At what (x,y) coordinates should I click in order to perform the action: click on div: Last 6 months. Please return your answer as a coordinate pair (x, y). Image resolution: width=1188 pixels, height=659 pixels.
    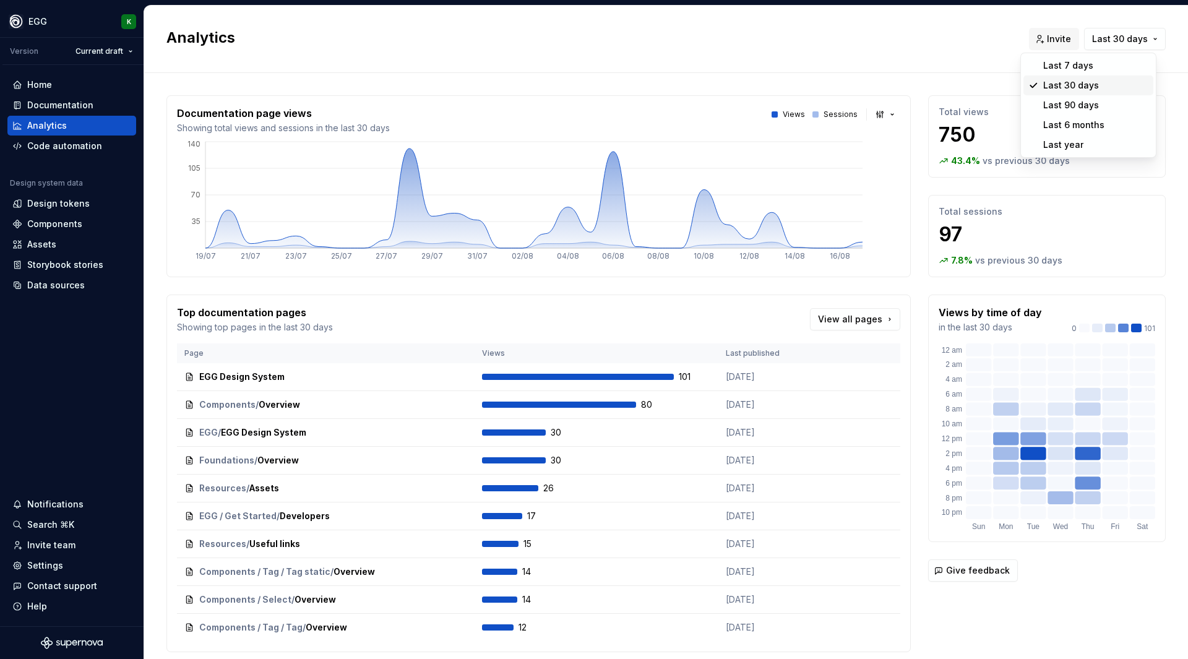
    Looking at the image, I should click on (1074, 125).